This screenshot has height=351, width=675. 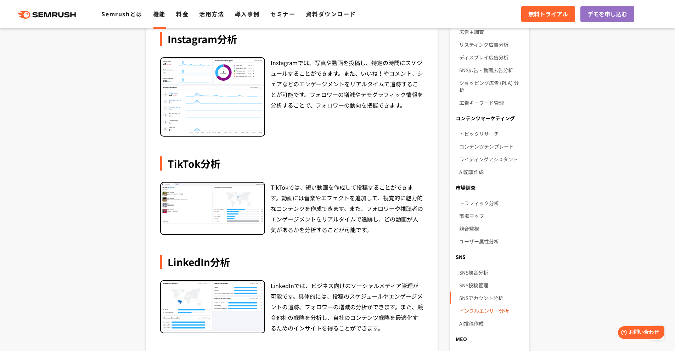 What do you see at coordinates (489, 118) in the screenshot?
I see `div: コンテンツマーケティング` at bounding box center [489, 118].